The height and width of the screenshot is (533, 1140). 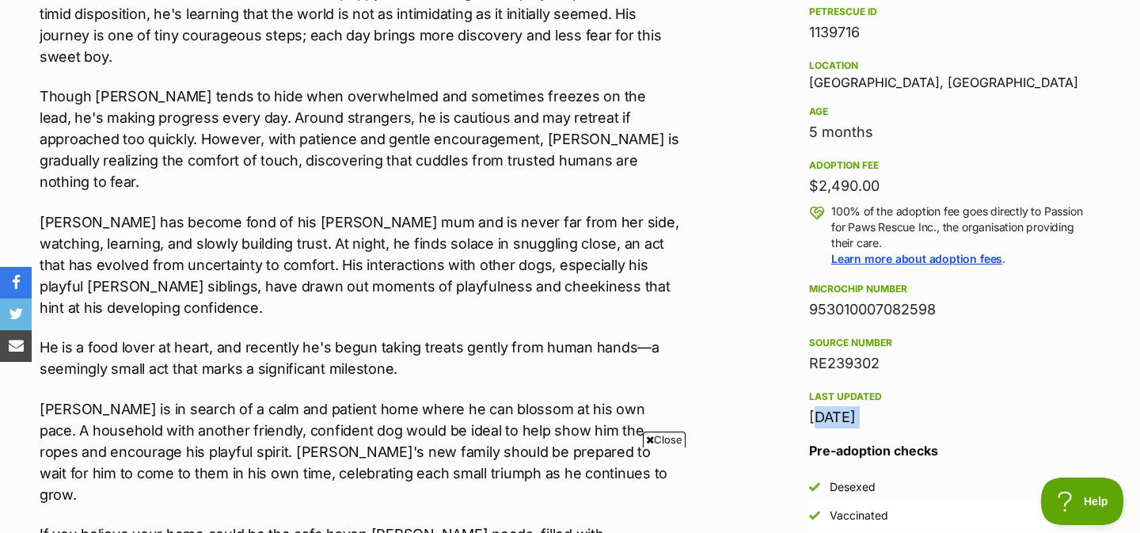 I want to click on div: Source number, so click(x=950, y=343).